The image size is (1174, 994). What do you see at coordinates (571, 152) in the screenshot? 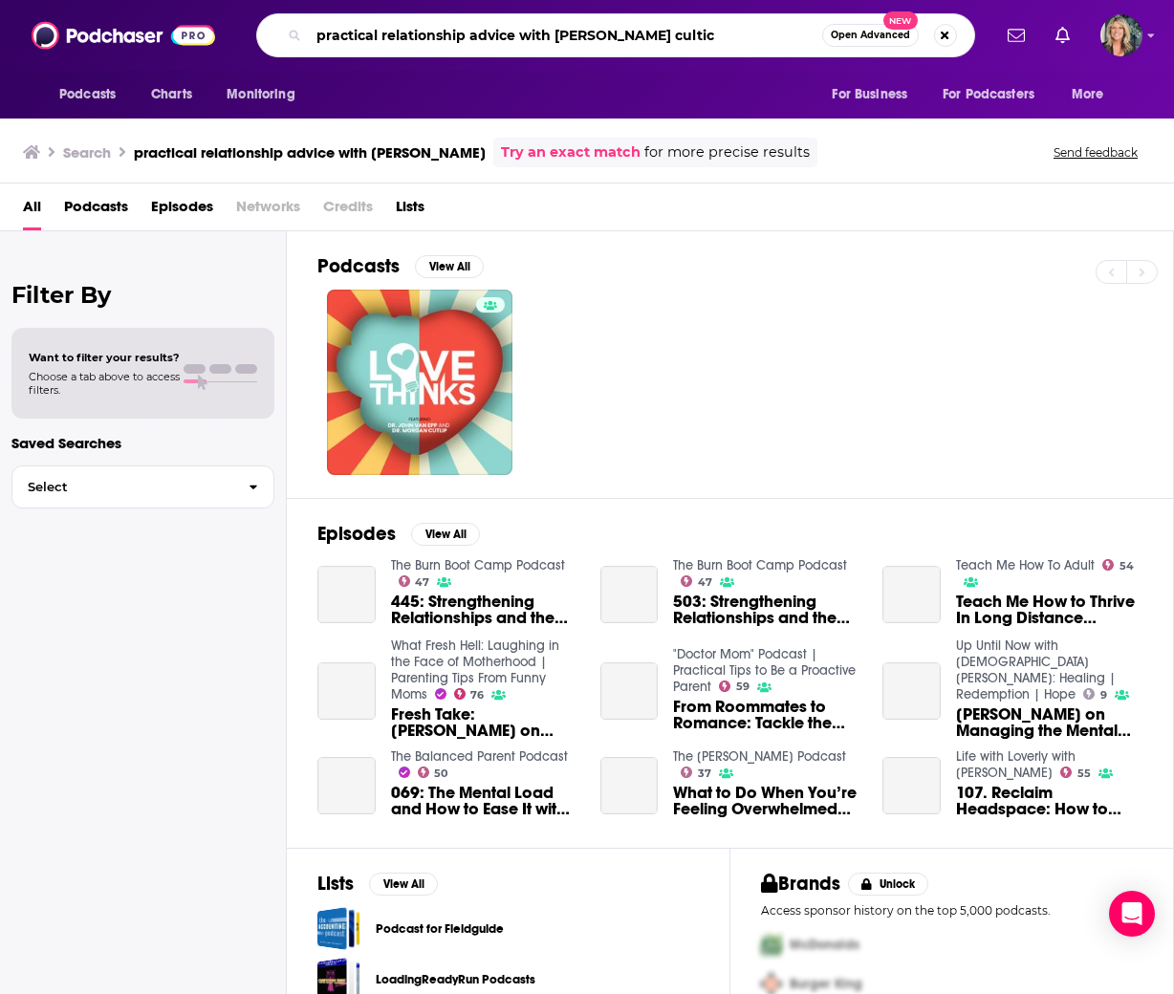
I see `a: Try an exact match` at bounding box center [571, 152].